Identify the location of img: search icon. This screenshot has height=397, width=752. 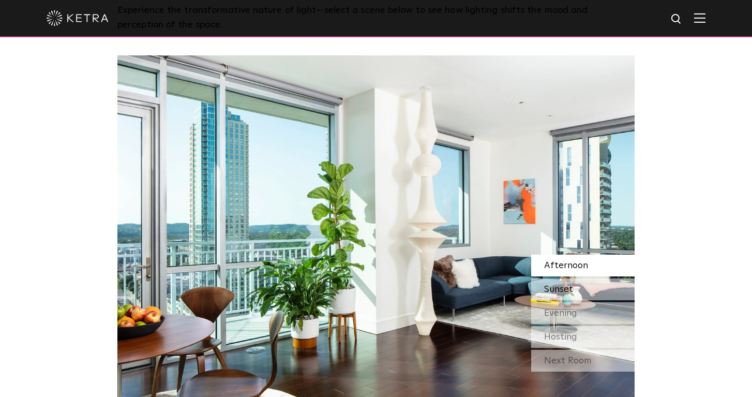
(677, 19).